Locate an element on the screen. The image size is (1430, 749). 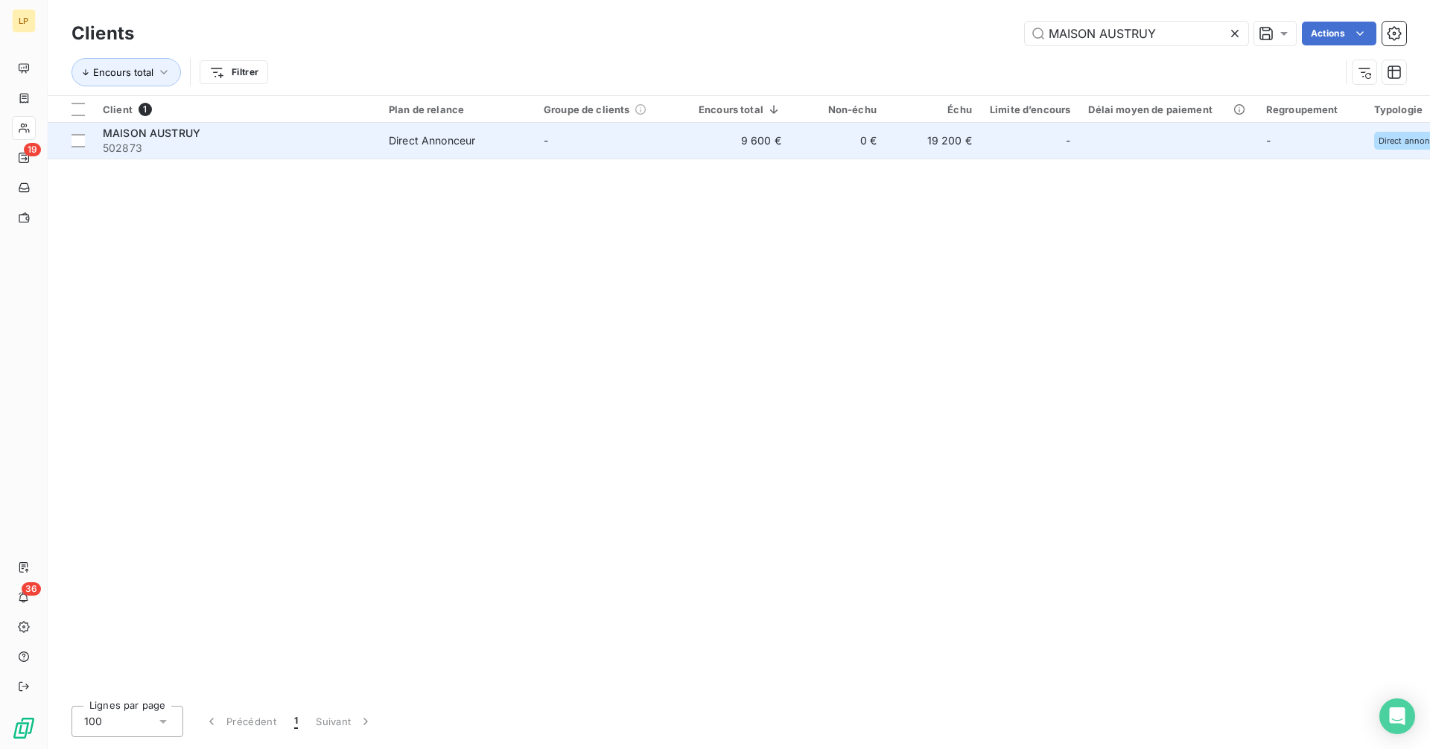
span: 19 is located at coordinates (32, 150).